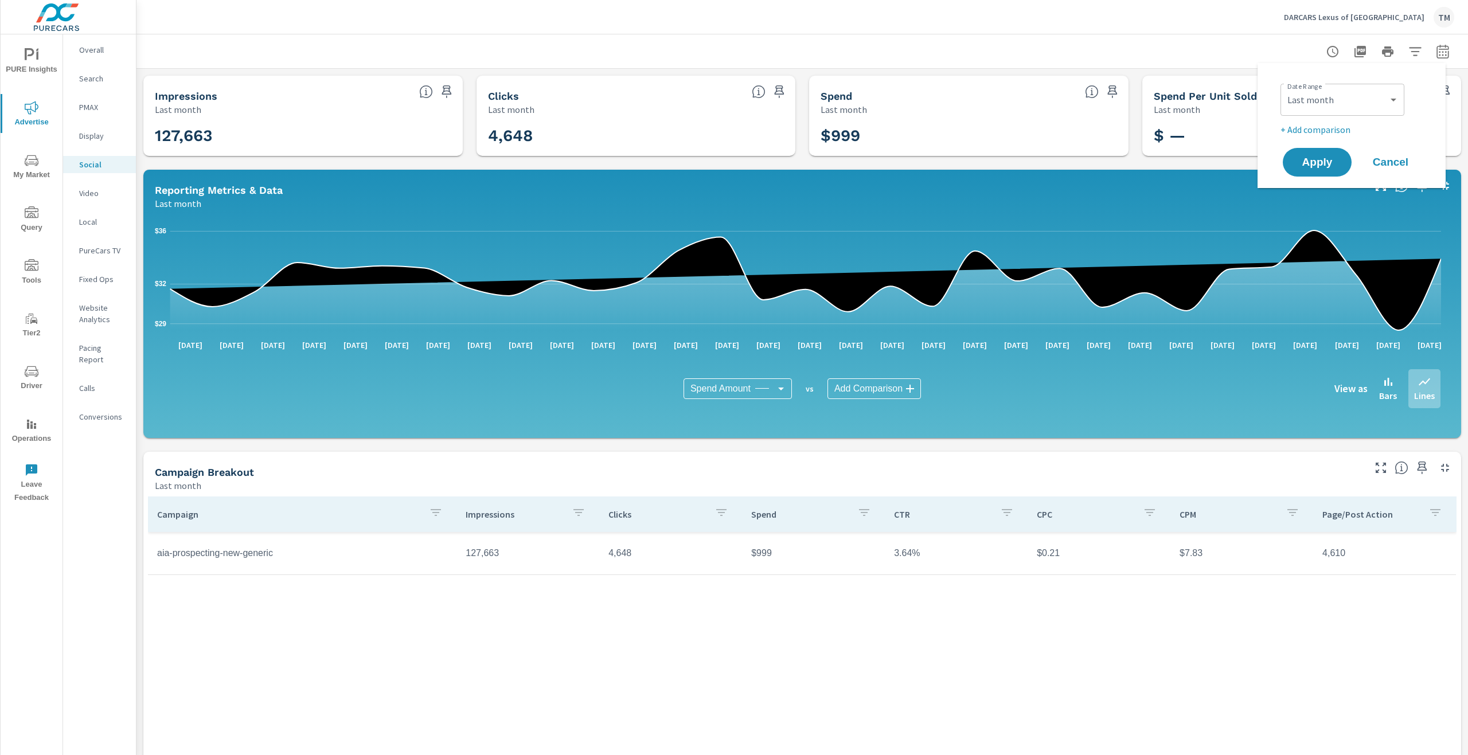  What do you see at coordinates (103, 417) in the screenshot?
I see `p: Conversions` at bounding box center [103, 417].